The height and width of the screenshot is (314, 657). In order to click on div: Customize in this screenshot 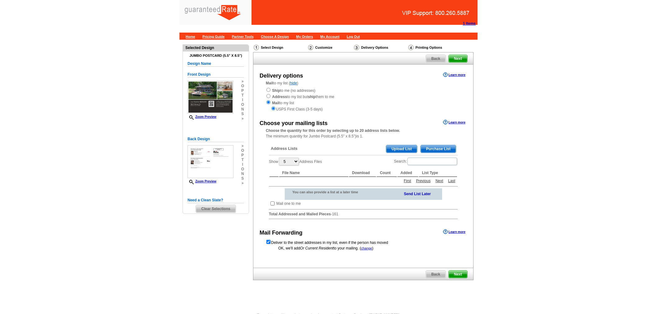, I will do `click(330, 48)`.